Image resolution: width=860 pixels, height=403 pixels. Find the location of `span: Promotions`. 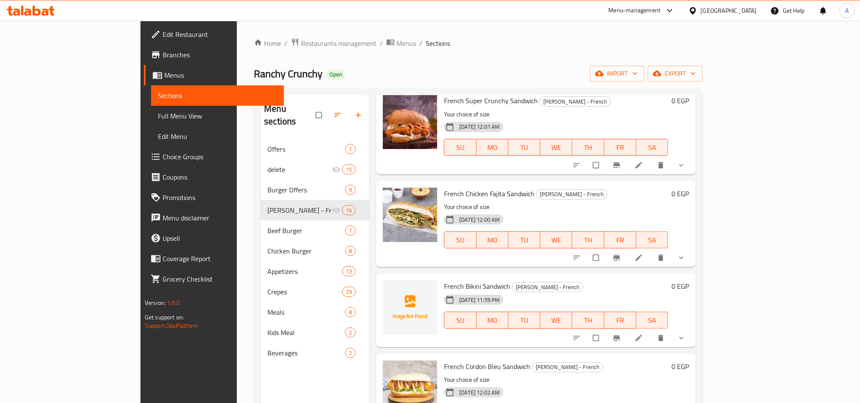

span: Promotions is located at coordinates (220, 197).